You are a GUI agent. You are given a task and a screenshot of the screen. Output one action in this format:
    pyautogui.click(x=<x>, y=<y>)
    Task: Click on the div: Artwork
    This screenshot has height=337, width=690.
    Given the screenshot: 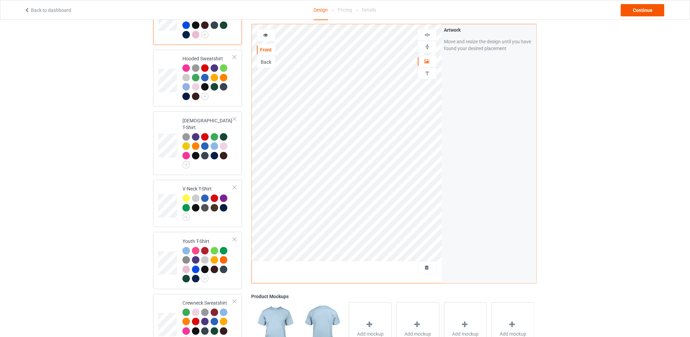 What is the action you would take?
    pyautogui.click(x=489, y=30)
    